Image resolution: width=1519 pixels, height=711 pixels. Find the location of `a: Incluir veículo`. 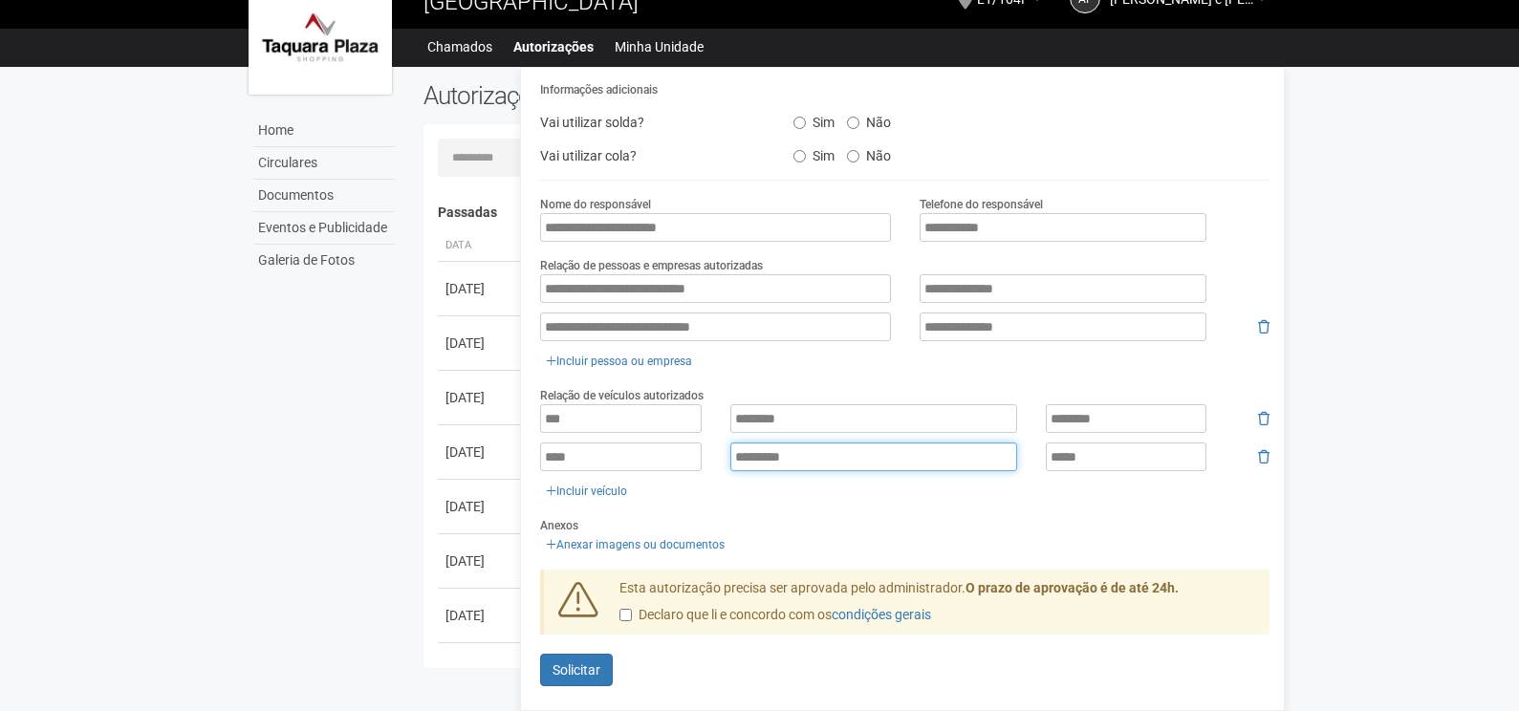

a: Incluir veículo is located at coordinates (586, 491).